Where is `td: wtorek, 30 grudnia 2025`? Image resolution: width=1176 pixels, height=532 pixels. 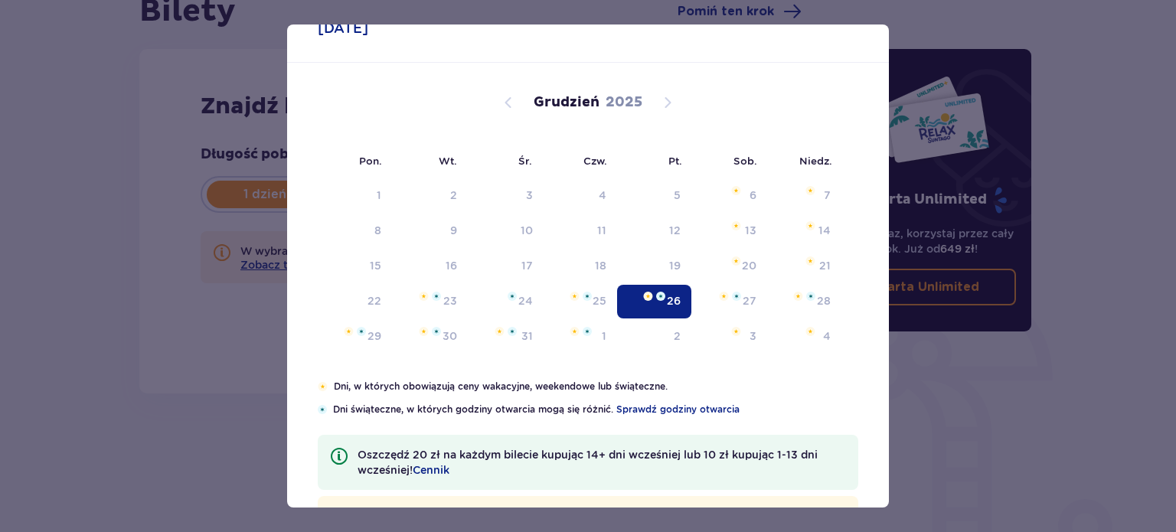
td: wtorek, 30 grudnia 2025 is located at coordinates (430, 337).